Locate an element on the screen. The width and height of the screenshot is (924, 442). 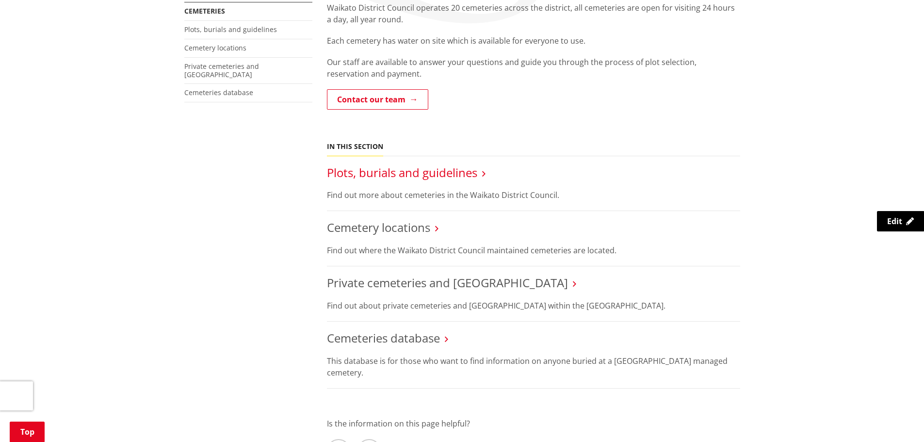
span: Edit is located at coordinates (894, 221).